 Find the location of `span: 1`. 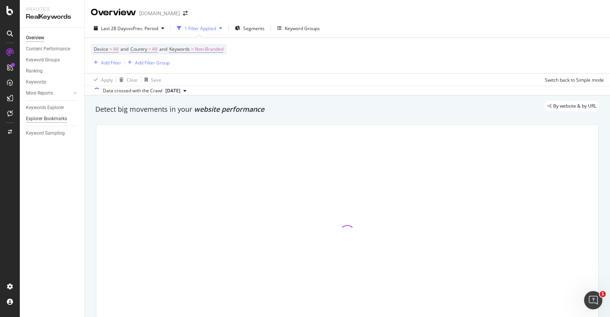

span: 1 is located at coordinates (603, 294).